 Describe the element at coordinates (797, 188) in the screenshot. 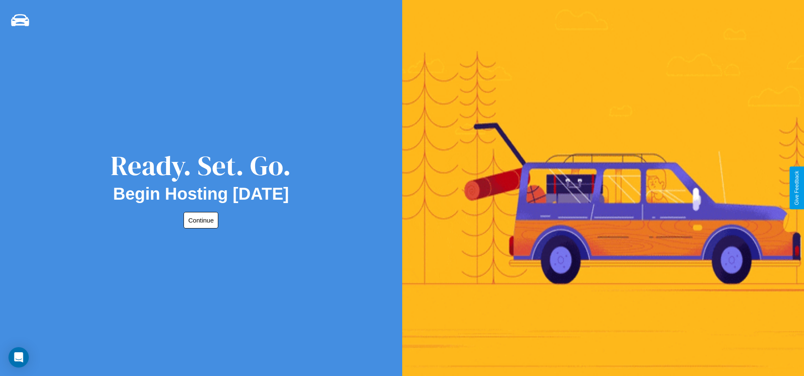

I see `div: Give Feedback` at that location.